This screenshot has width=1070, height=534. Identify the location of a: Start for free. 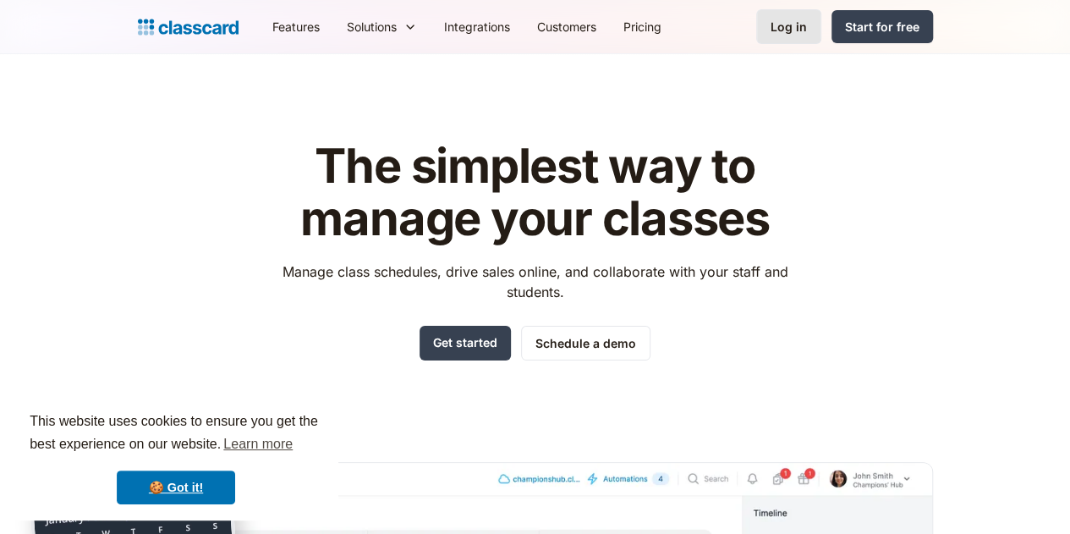
(883, 26).